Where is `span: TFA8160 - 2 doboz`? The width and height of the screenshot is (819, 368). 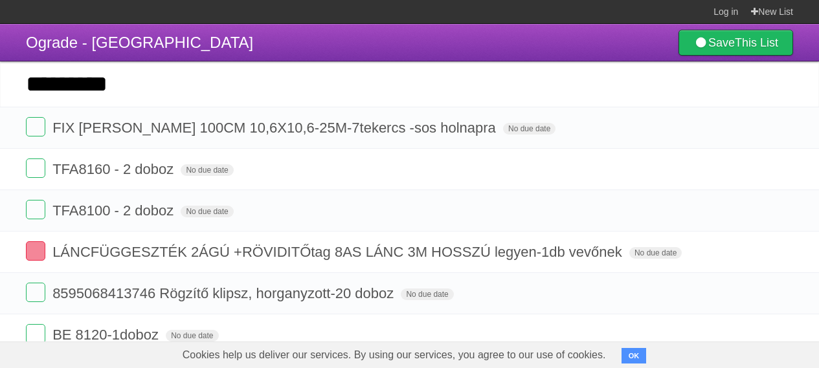 span: TFA8160 - 2 doboz is located at coordinates (115, 169).